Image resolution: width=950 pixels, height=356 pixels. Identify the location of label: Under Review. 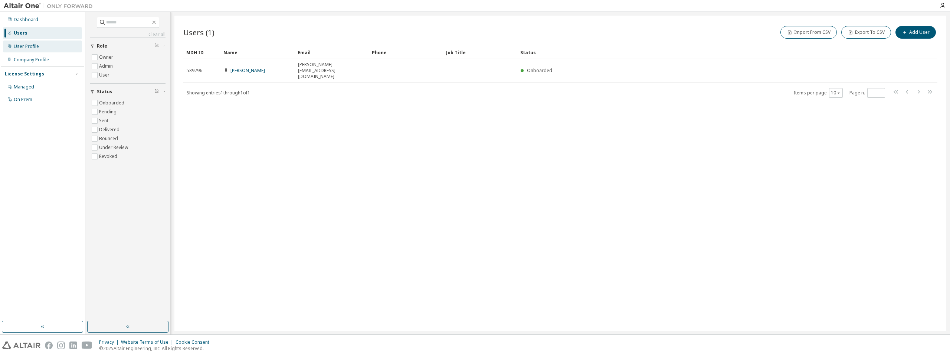
(114, 147).